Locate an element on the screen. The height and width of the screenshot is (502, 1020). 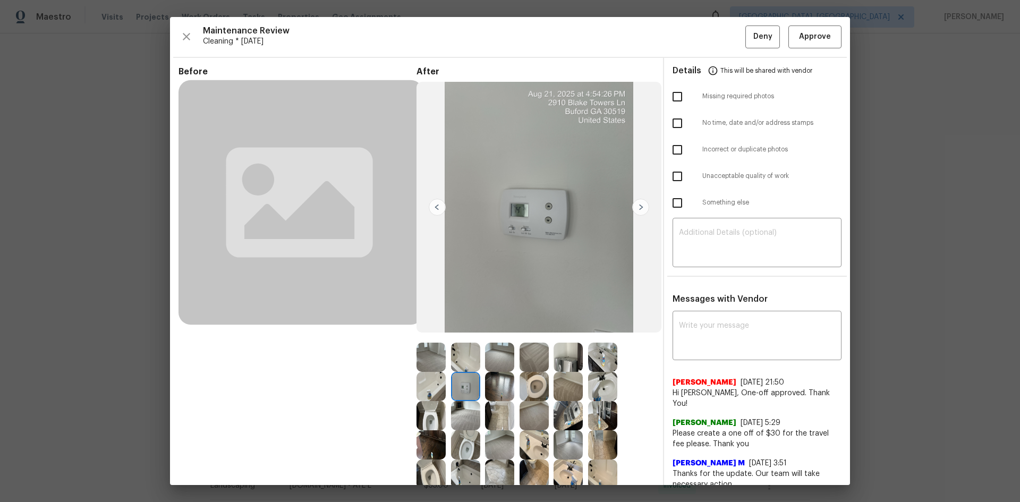
div: No time, date and/or address stamps is located at coordinates (757, 123).